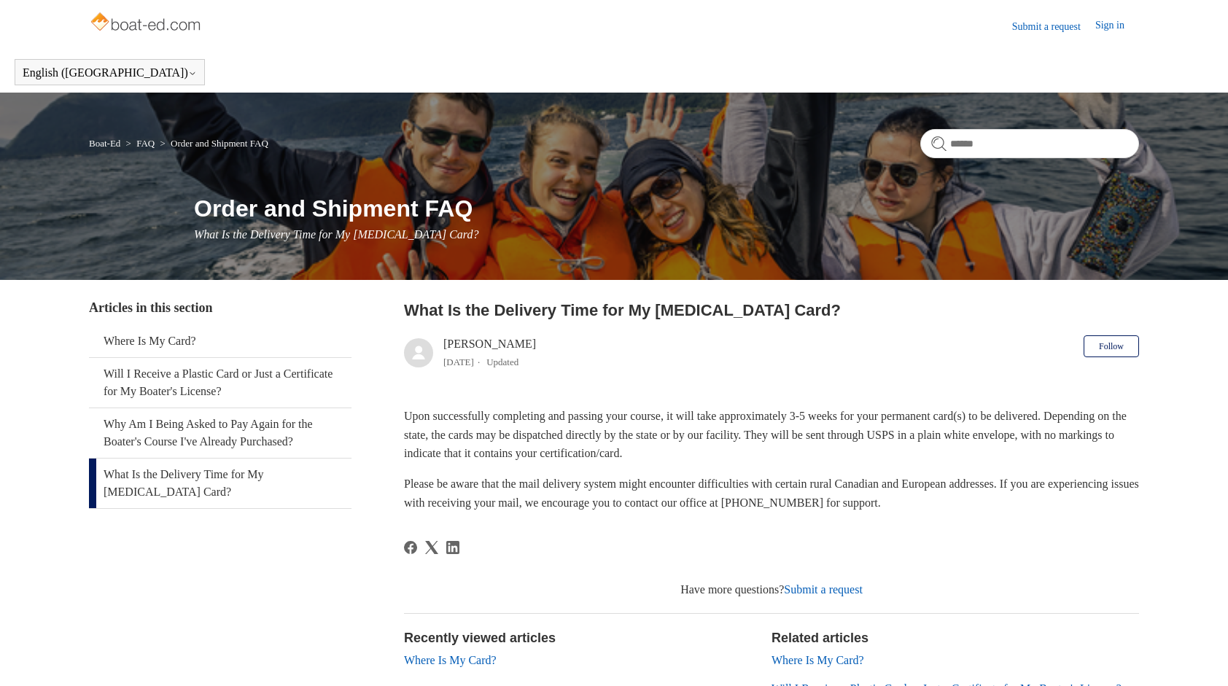  What do you see at coordinates (772, 435) in the screenshot?
I see `p: Upon successfully completing and passing your course, it will take approximately 3-5 weeks for yo...` at bounding box center [772, 435].